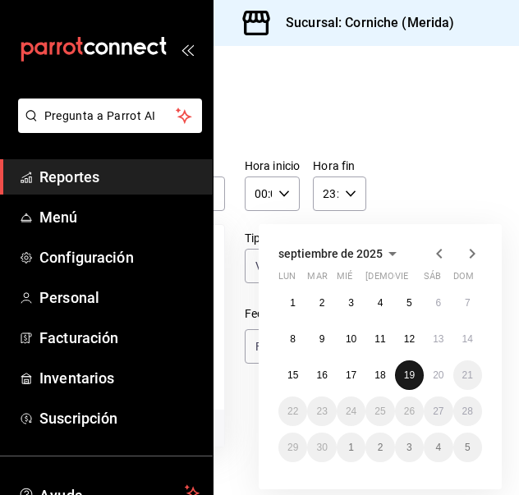 Image resolution: width=519 pixels, height=495 pixels. Describe the element at coordinates (351, 411) in the screenshot. I see `abbr: 24 de septiembre de 2025` at that location.